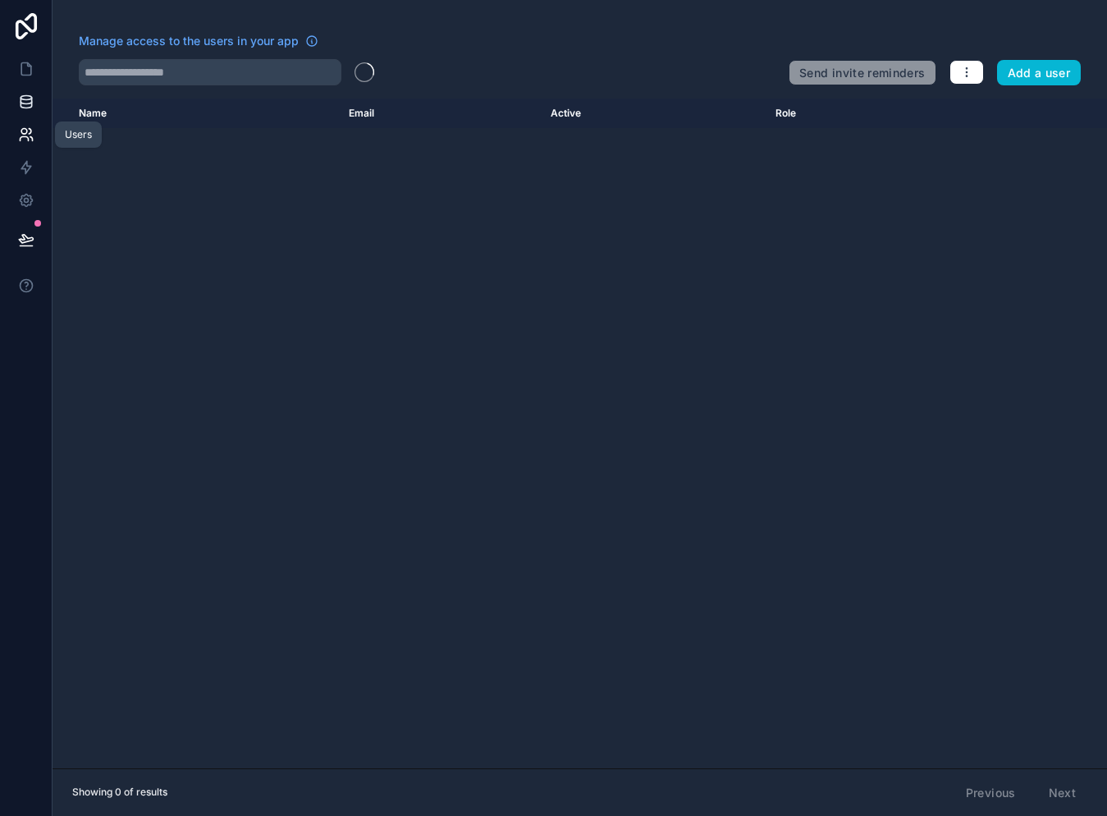 This screenshot has width=1107, height=816. What do you see at coordinates (1039, 73) in the screenshot?
I see `button: Add a user` at bounding box center [1039, 73].